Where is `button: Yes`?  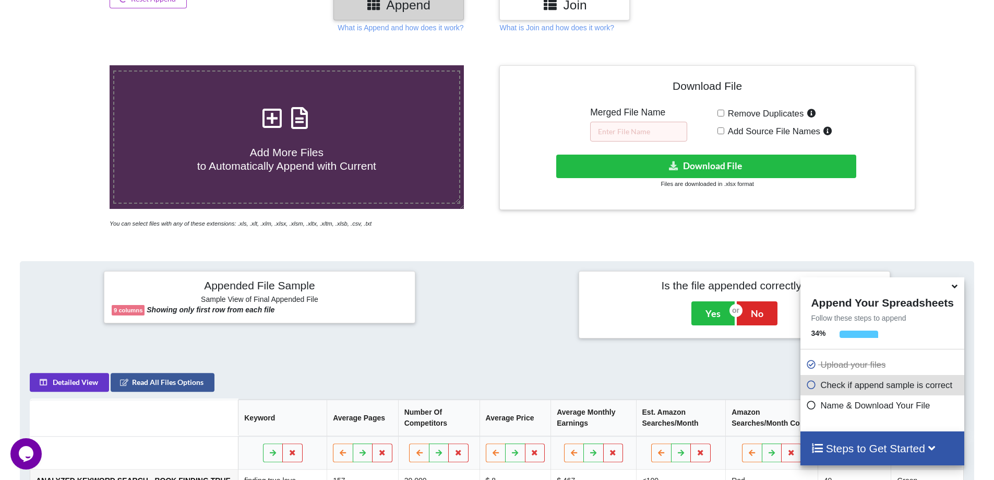 button: Yes is located at coordinates (713, 313).